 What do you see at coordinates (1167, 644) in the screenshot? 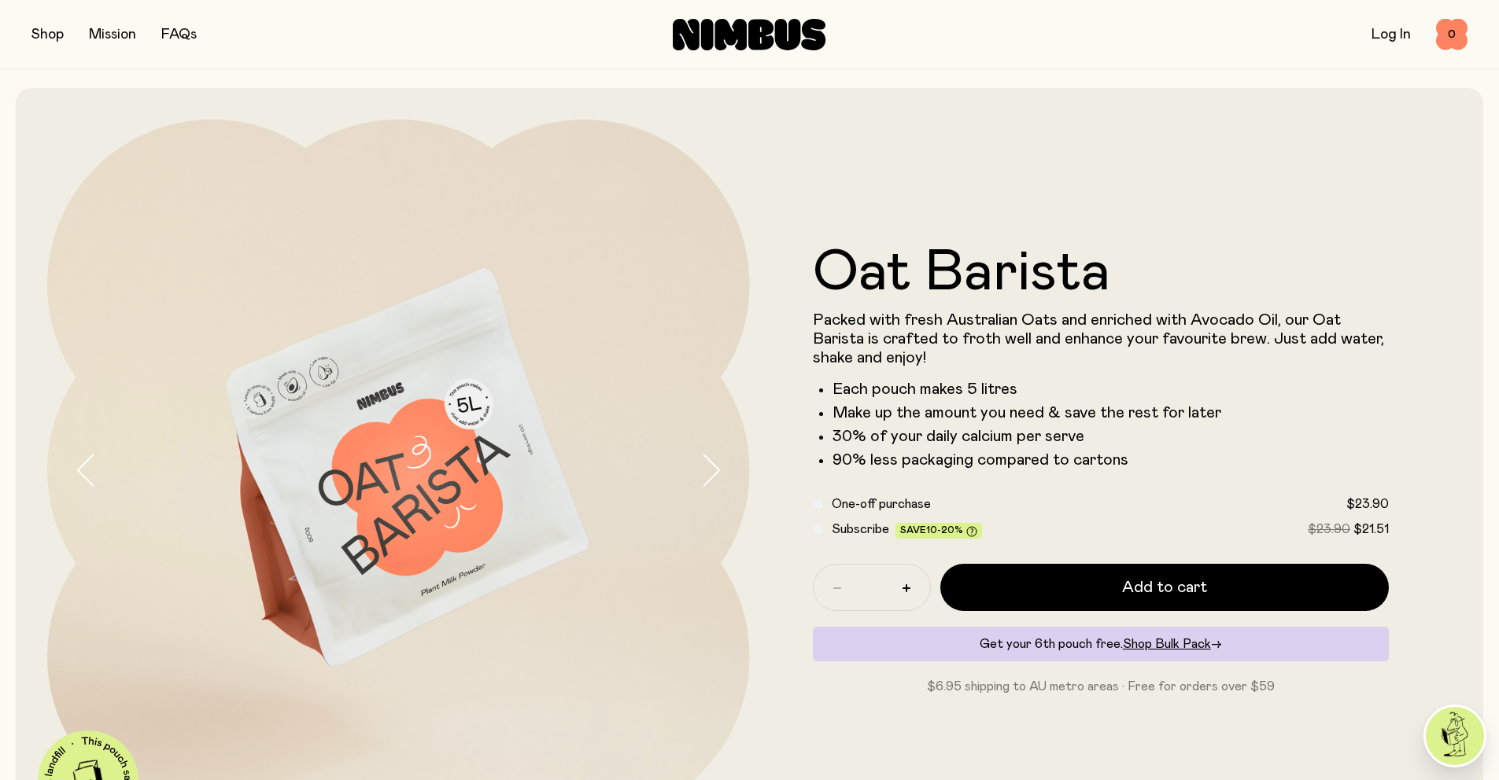
I see `span: Shop Bulk Pack` at bounding box center [1167, 644].